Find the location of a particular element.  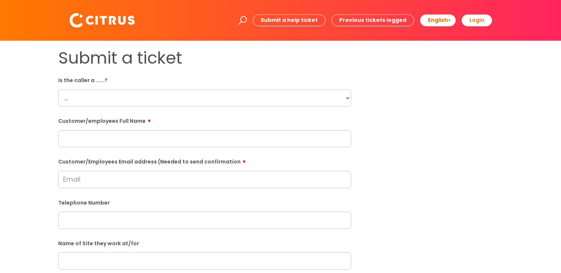

label: Customer/Employees Email address (Needed to send confirmation is located at coordinates (205, 161).